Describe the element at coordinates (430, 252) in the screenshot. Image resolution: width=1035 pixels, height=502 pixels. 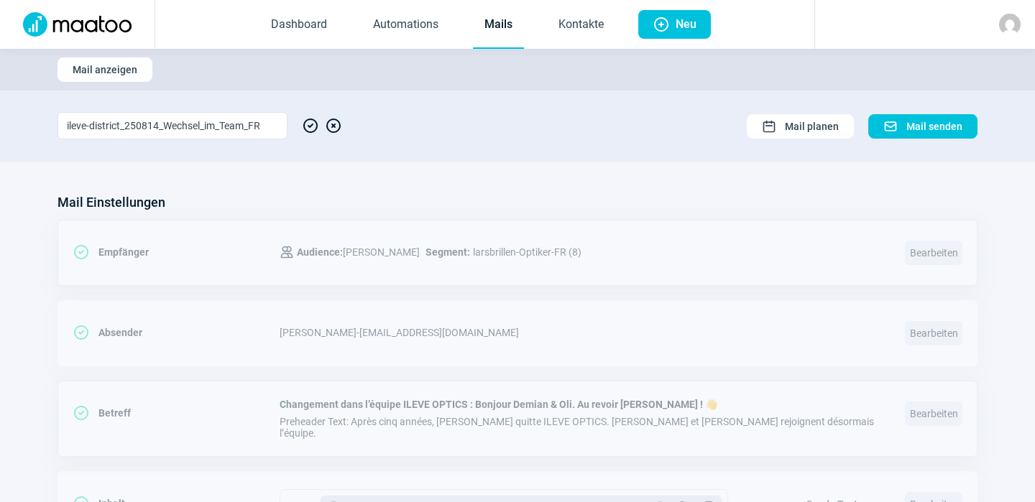
I see `div: larsbrillen-Optiker-FR (8)` at that location.